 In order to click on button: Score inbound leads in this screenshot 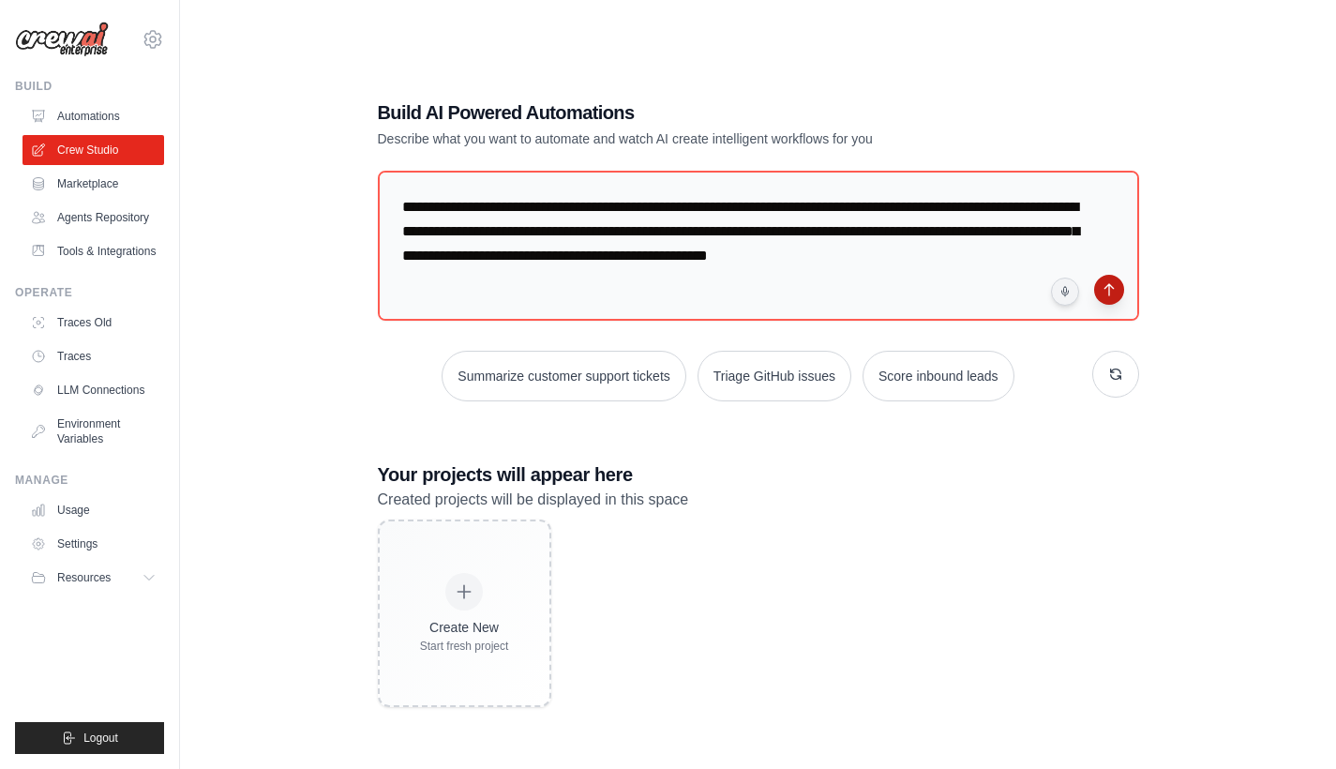, I will do `click(938, 376)`.